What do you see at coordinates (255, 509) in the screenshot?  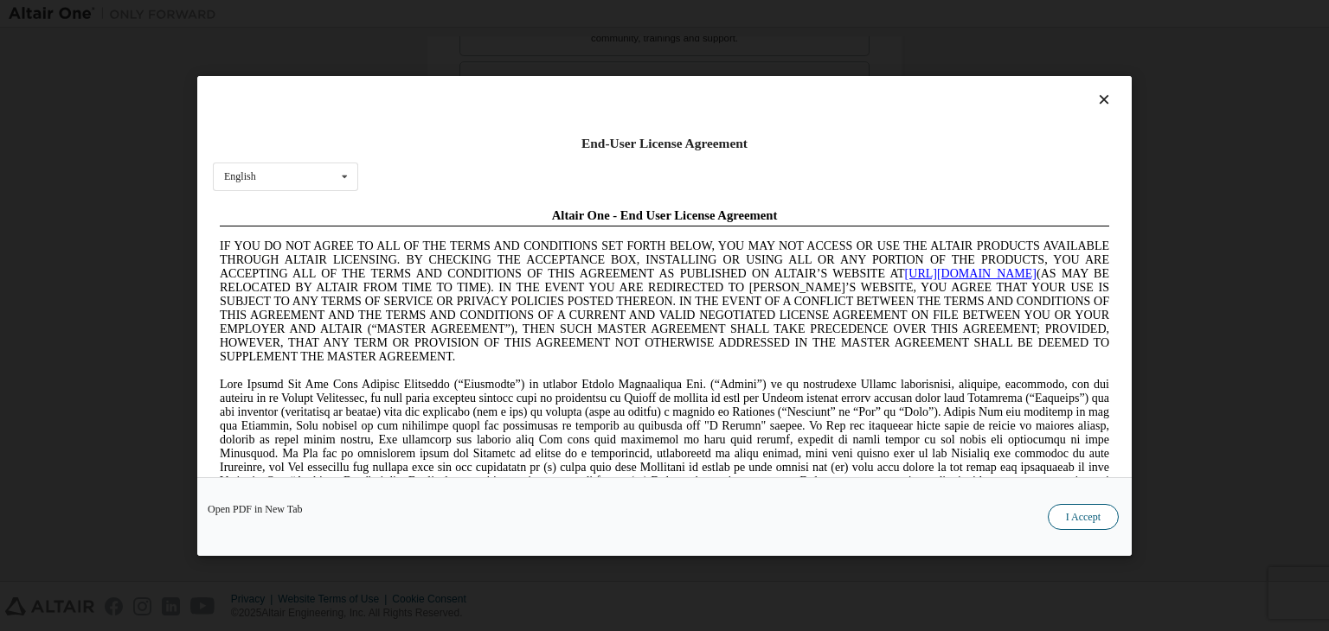 I see `a: Open PDF in New Tab` at bounding box center [255, 509].